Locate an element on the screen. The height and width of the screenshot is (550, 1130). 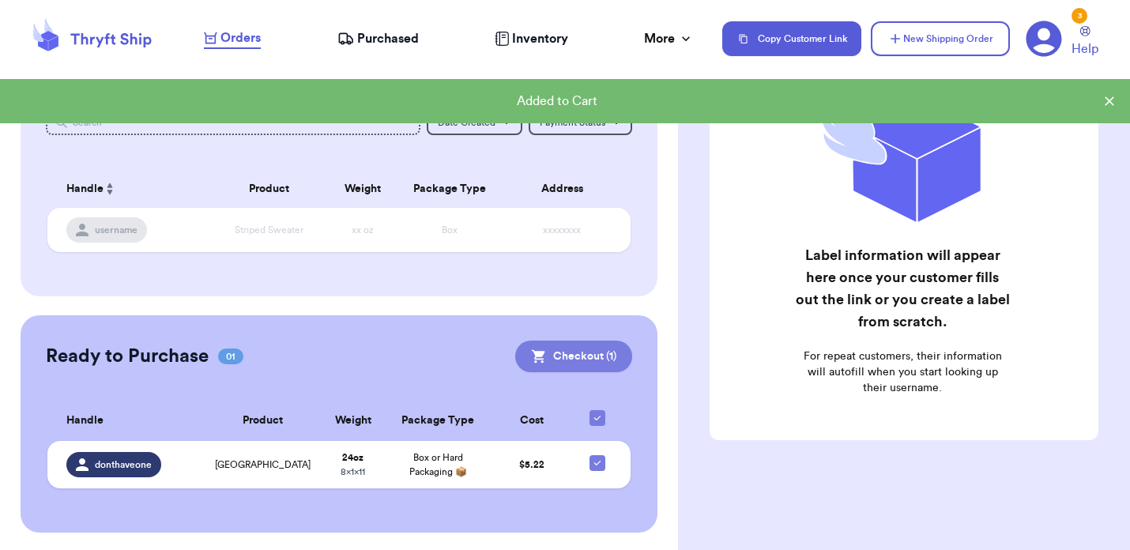
p: For repeat customers, their information will autofill when you start looking up their username. is located at coordinates (902, 372).